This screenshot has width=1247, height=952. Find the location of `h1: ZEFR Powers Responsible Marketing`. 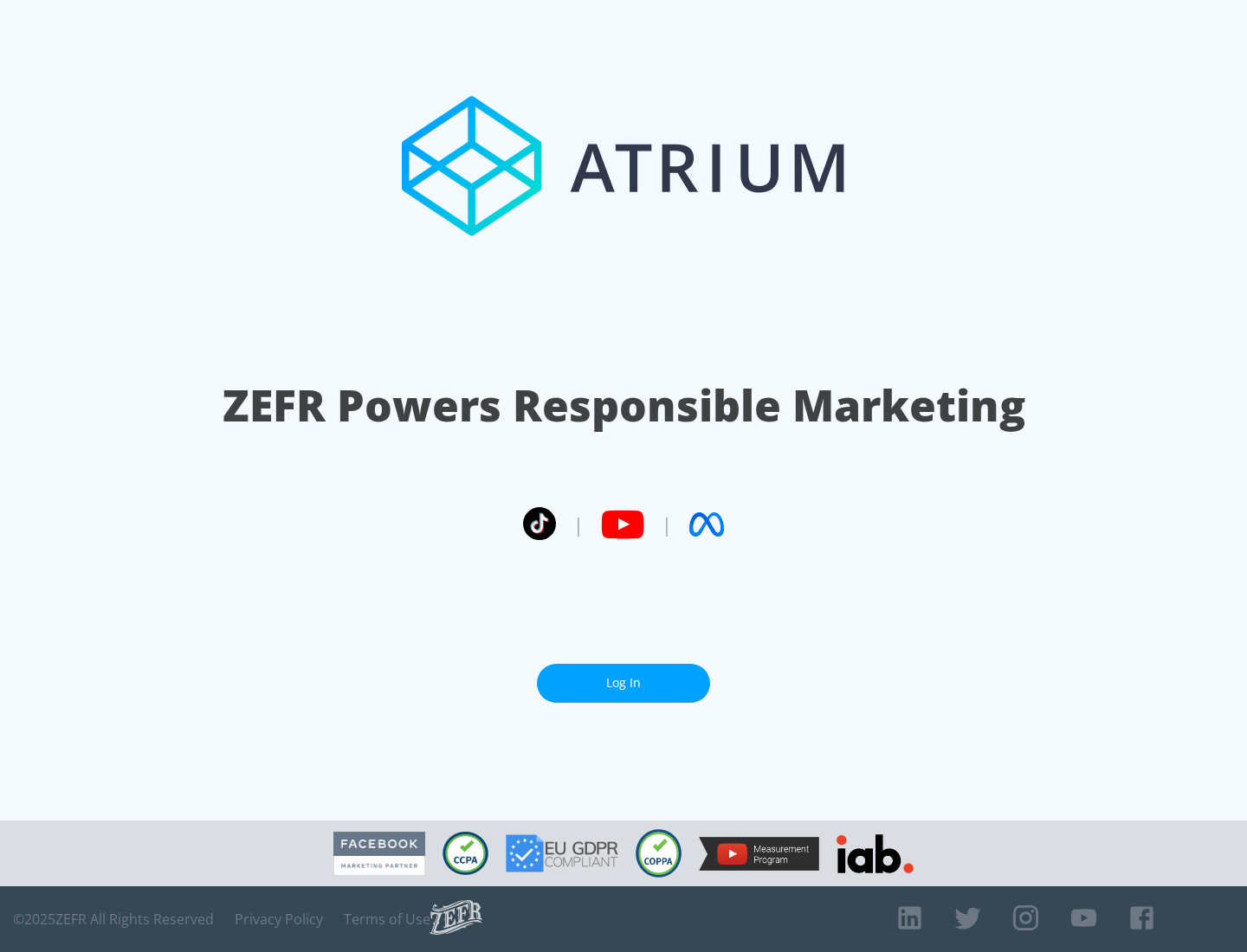

h1: ZEFR Powers Responsible Marketing is located at coordinates (623, 405).